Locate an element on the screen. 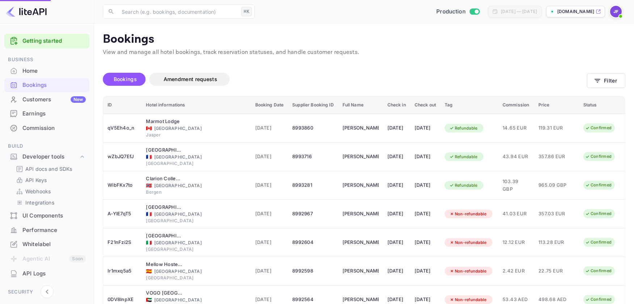 The image size is (634, 304). div: wZbJQ7EfJ is located at coordinates (122, 157).